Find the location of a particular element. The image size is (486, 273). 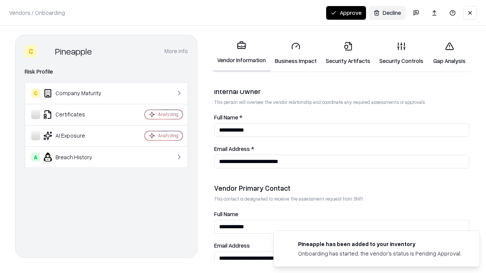

a: Gap Analysis is located at coordinates (449, 53).